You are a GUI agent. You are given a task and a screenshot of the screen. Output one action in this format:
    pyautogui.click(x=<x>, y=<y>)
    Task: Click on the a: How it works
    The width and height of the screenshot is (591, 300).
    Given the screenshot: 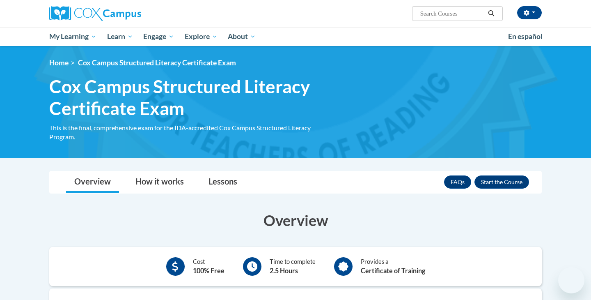 What is the action you would take?
    pyautogui.click(x=160, y=182)
    